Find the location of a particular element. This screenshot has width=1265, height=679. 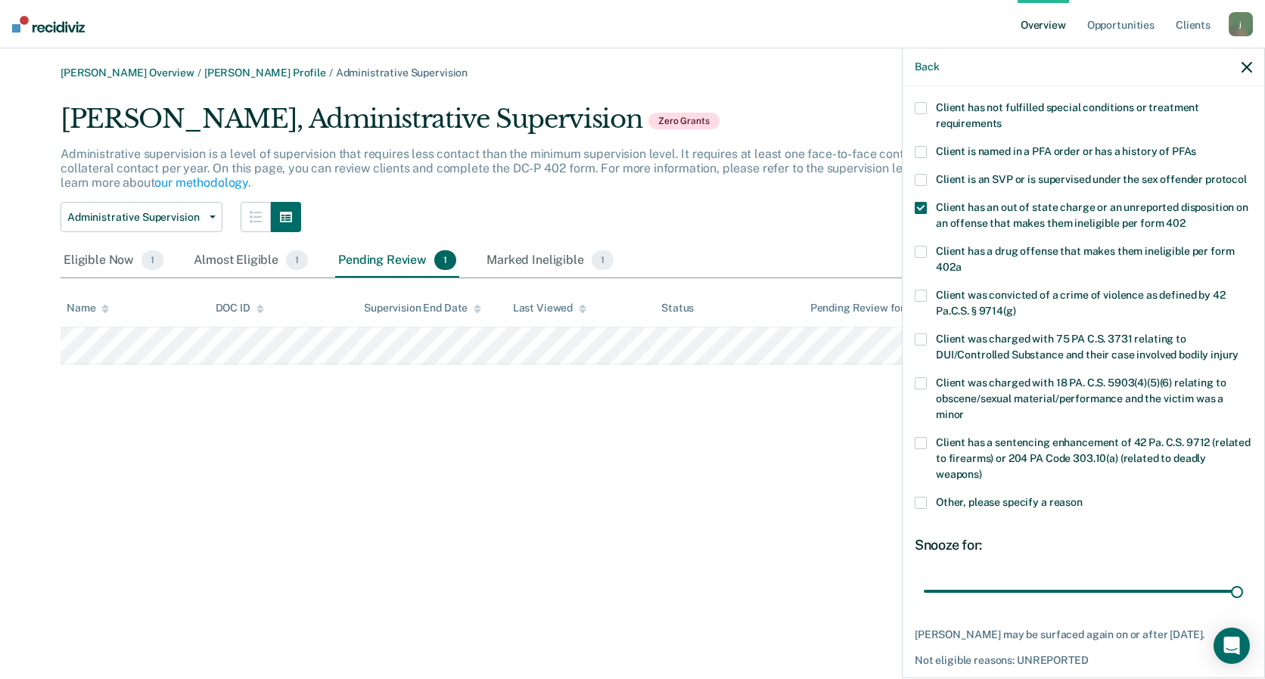

div: Pending Review for is located at coordinates (864, 308).